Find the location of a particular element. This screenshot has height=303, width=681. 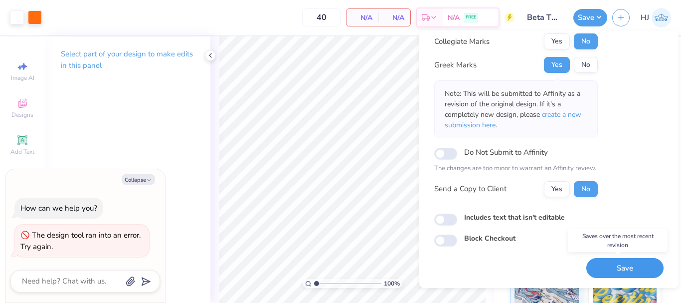

label: Do Not Submit to Affinity is located at coordinates (506, 152).